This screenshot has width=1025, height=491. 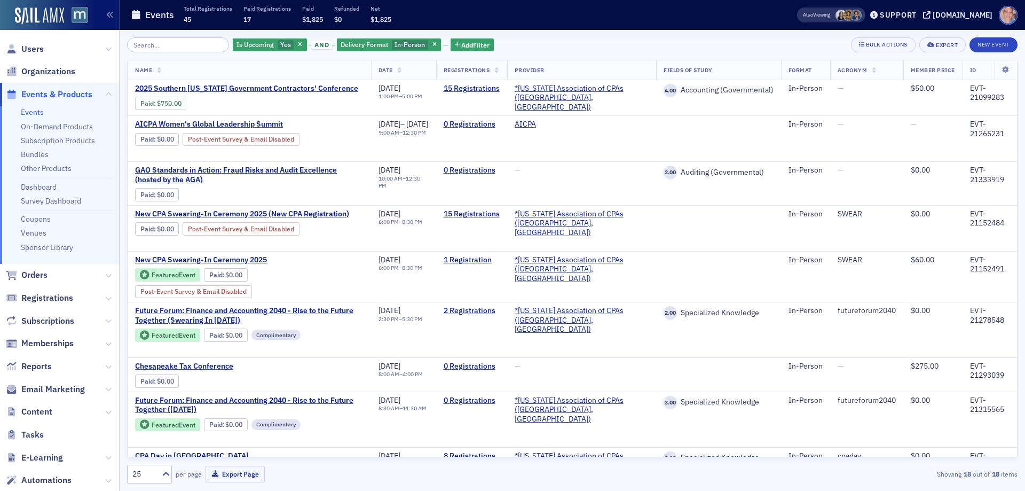 What do you see at coordinates (249, 260) in the screenshot?
I see `a: New CPA Swearing-In Ceremony 2025` at bounding box center [249, 260].